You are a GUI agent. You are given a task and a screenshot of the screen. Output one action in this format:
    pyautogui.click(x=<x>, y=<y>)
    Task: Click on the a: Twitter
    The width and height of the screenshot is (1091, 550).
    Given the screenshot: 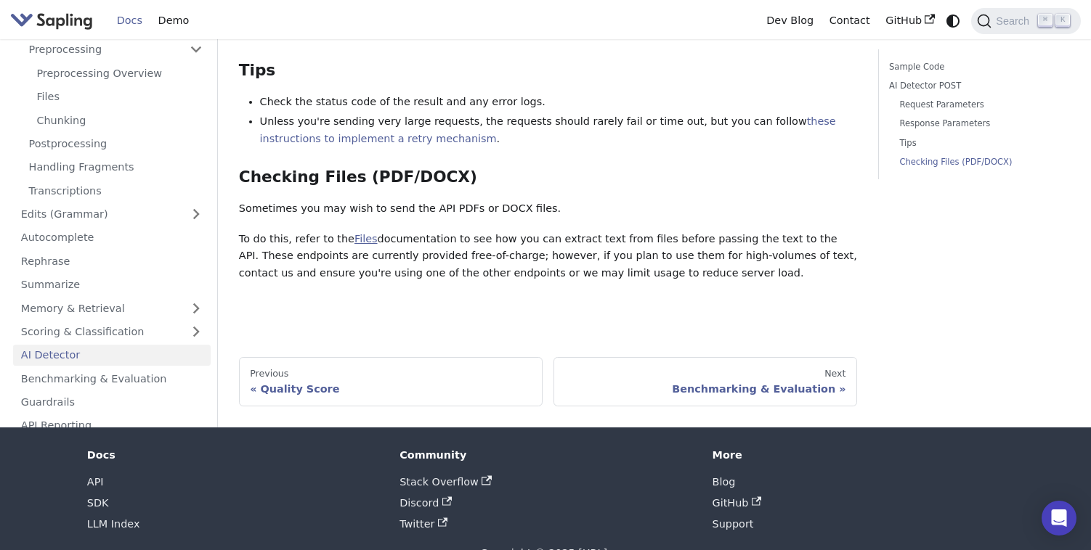 What is the action you would take?
    pyautogui.click(x=423, y=524)
    